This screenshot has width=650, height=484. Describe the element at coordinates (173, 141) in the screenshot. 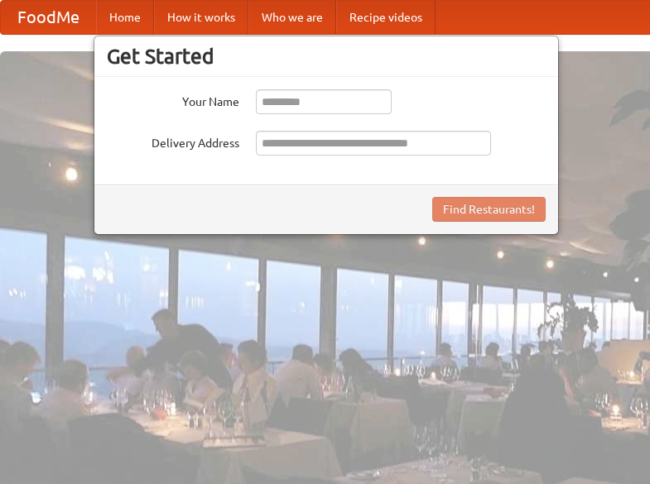

I see `label: Delivery Address` at that location.